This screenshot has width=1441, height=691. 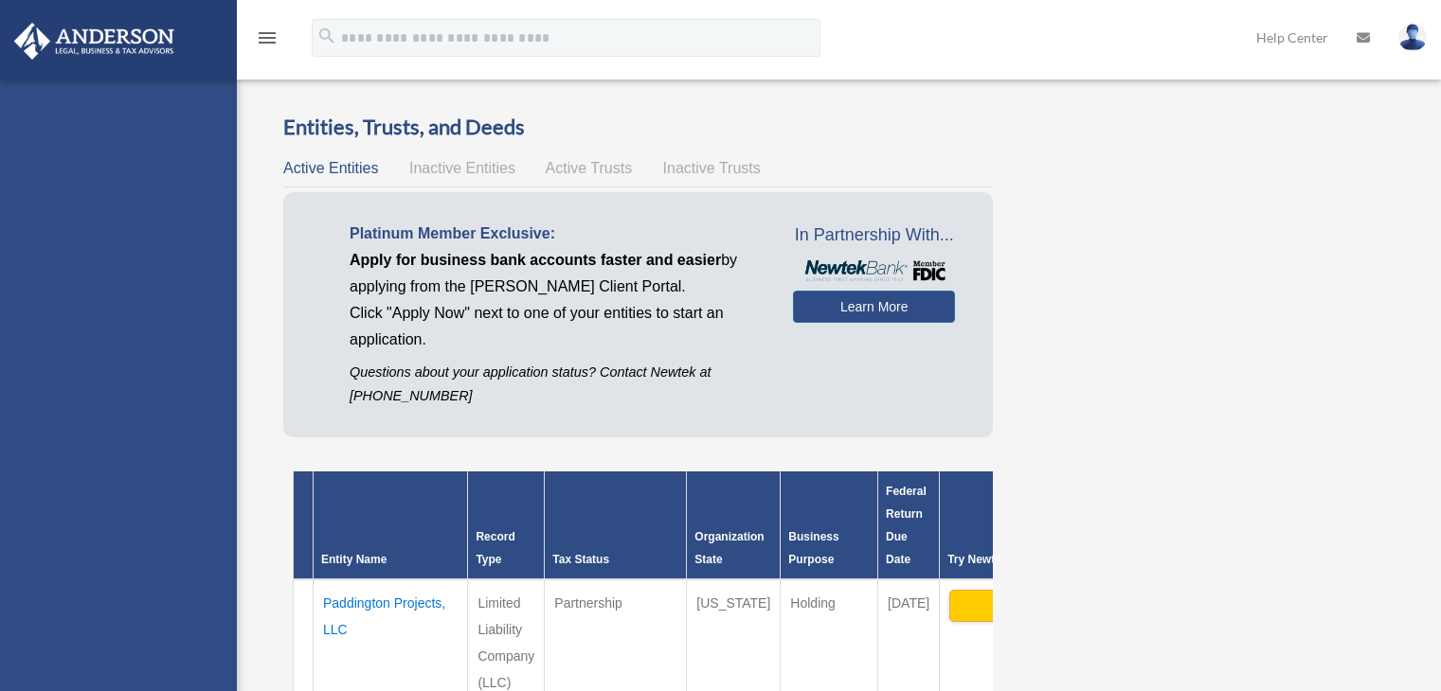 I want to click on th: Record Type, so click(x=506, y=526).